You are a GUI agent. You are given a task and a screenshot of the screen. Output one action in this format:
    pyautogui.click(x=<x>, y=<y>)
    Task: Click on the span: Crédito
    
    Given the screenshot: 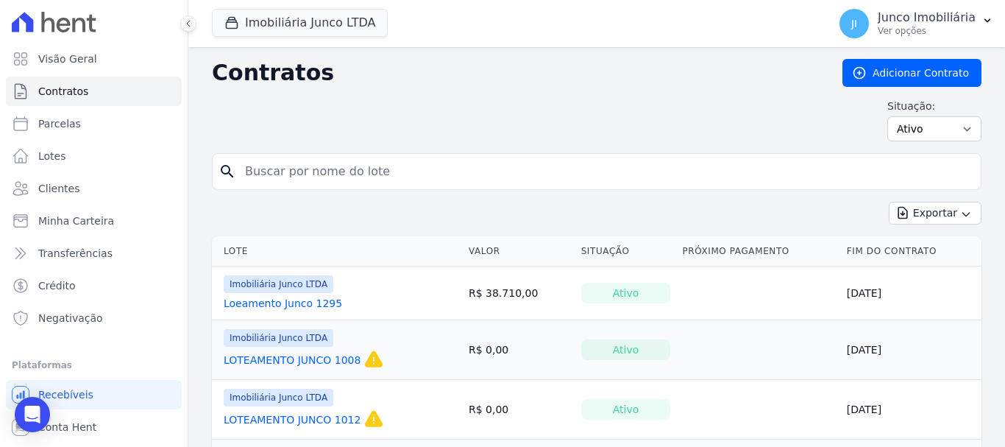 What is the action you would take?
    pyautogui.click(x=57, y=286)
    